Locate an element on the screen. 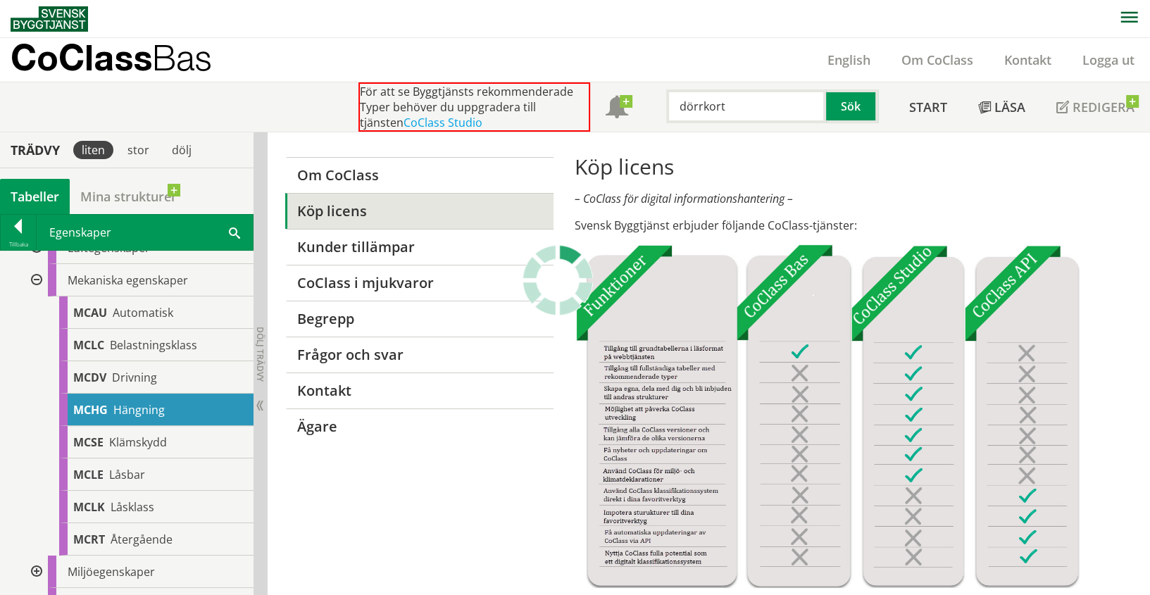 Image resolution: width=1150 pixels, height=595 pixels. a: Redigera is located at coordinates (1095, 107).